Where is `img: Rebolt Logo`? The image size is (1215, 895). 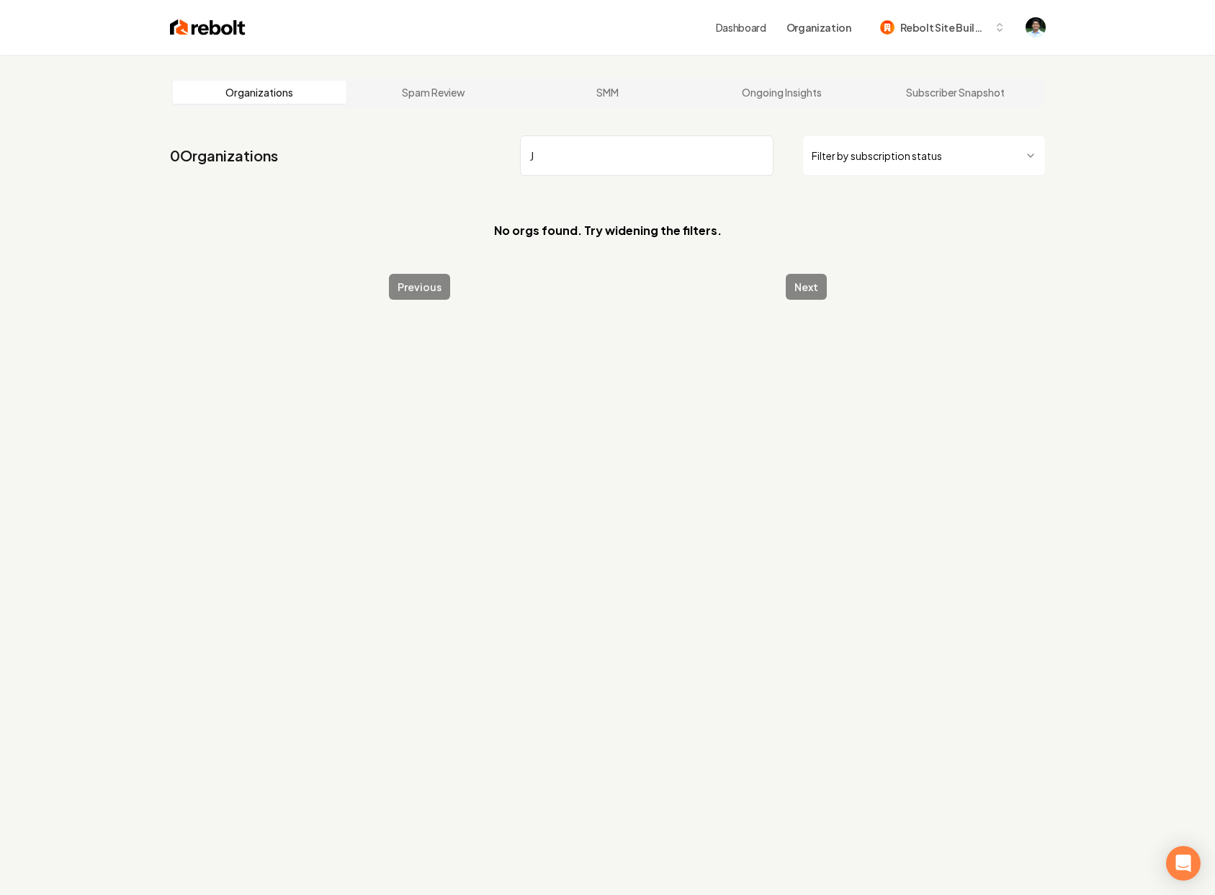 img: Rebolt Logo is located at coordinates (208, 27).